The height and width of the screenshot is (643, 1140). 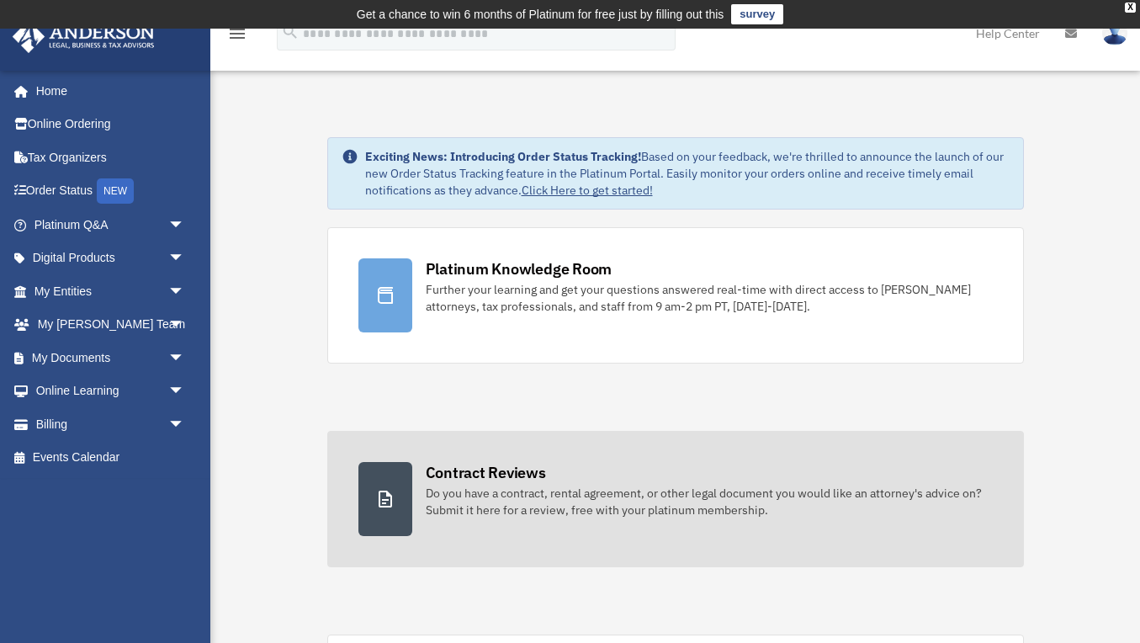 I want to click on div: Get a chance to win 6 months of Platinum for free just by filling out this, so click(x=540, y=14).